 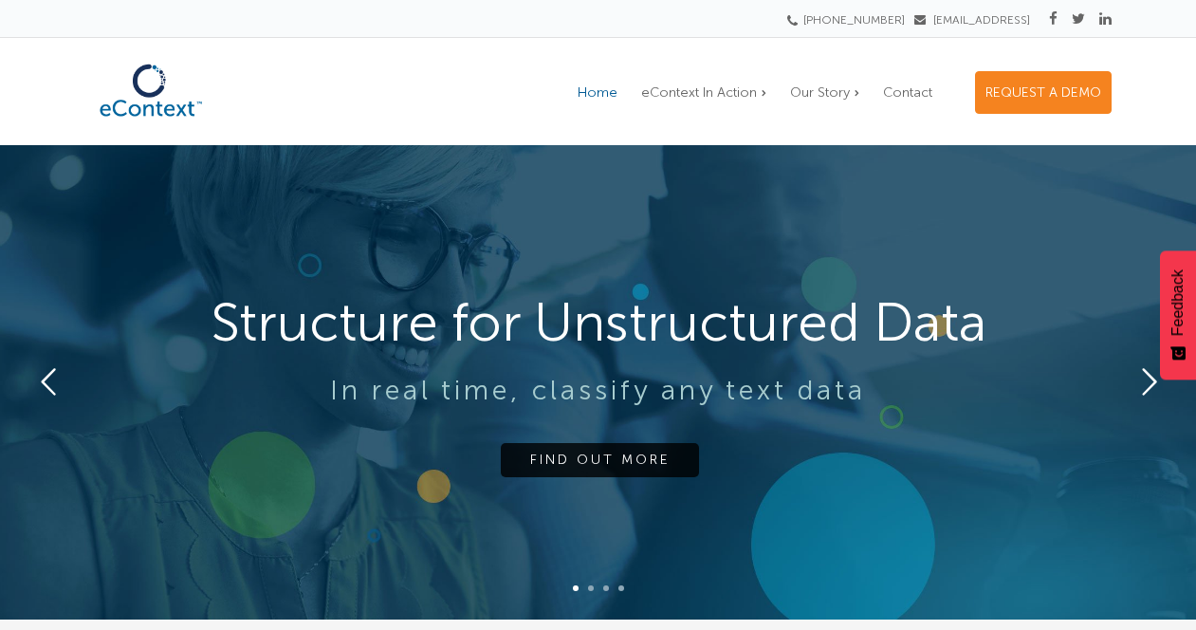 I want to click on span: Feedback, so click(x=1178, y=303).